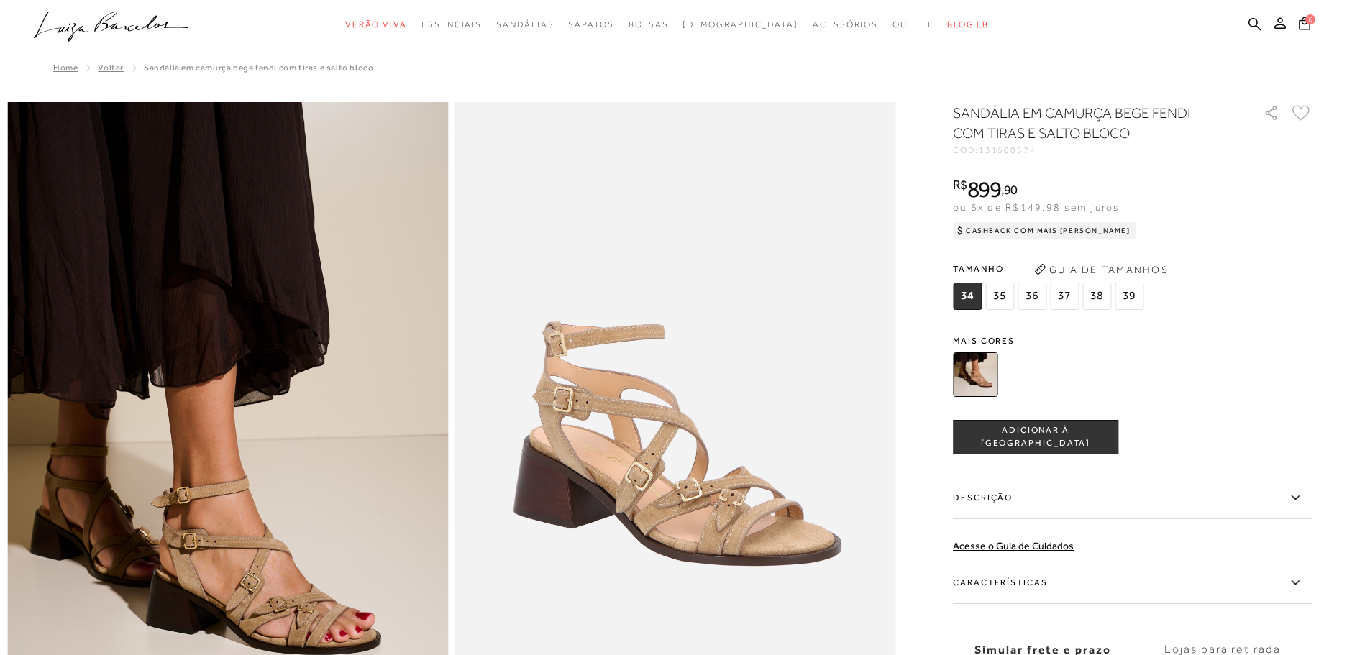 The image size is (1370, 655). What do you see at coordinates (967, 296) in the screenshot?
I see `span: 34` at bounding box center [967, 296].